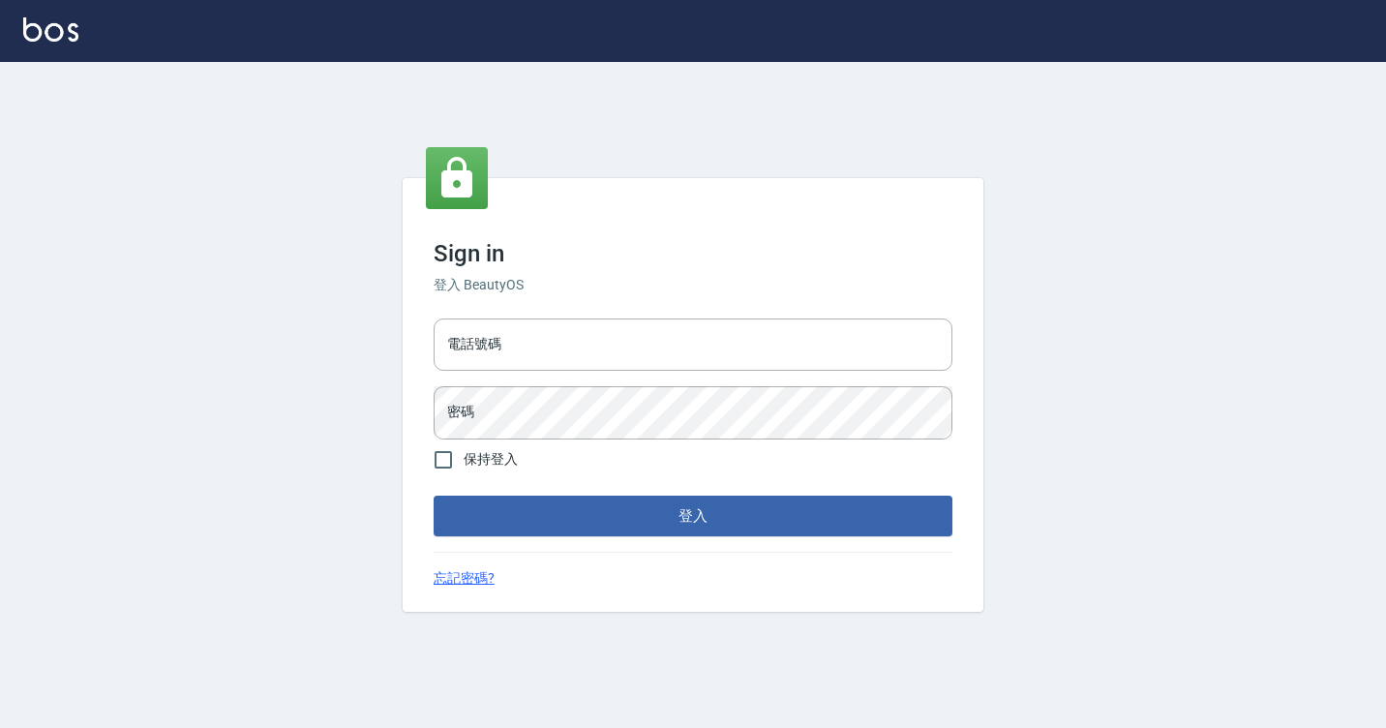  I want to click on span: 保持登入, so click(491, 459).